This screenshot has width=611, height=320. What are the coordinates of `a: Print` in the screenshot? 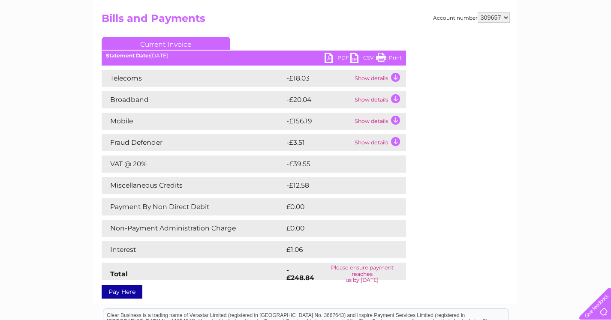 It's located at (389, 59).